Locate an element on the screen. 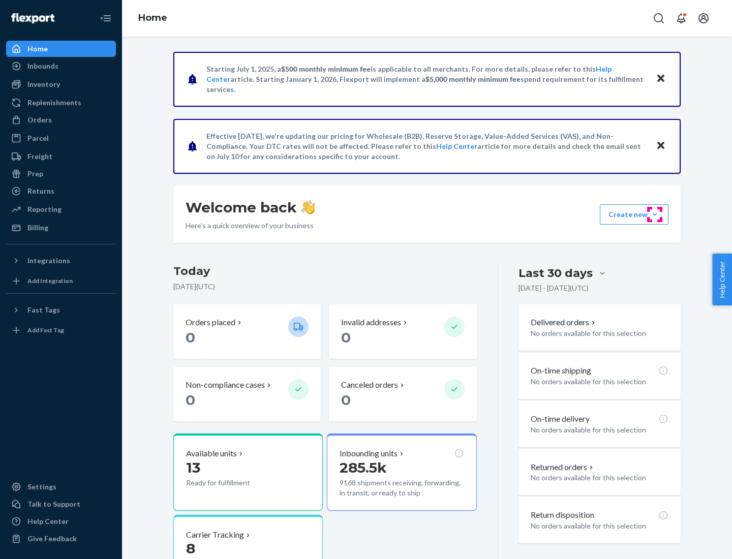 This screenshot has width=732, height=559. p: Canceled orders is located at coordinates (369, 385).